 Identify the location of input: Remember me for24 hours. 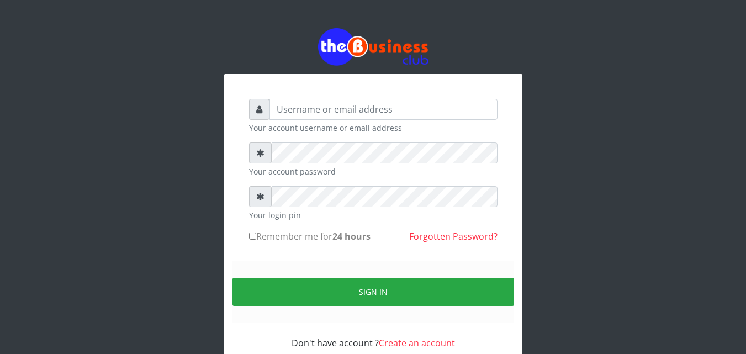
(252, 236).